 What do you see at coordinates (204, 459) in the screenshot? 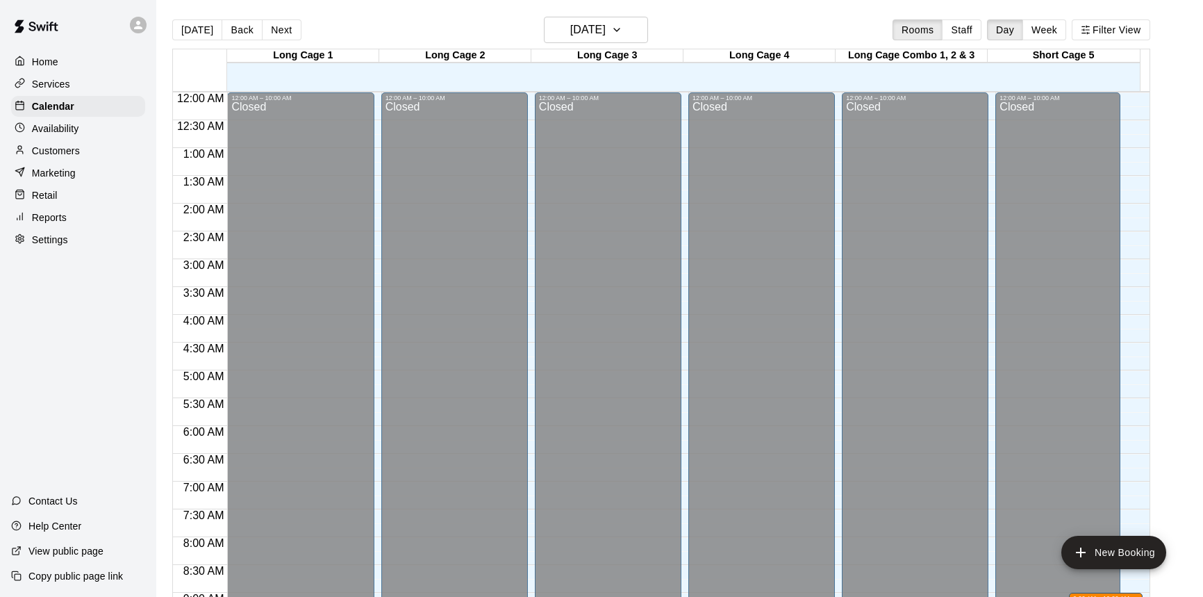
I see `span: 6:30 AM` at bounding box center [204, 459].